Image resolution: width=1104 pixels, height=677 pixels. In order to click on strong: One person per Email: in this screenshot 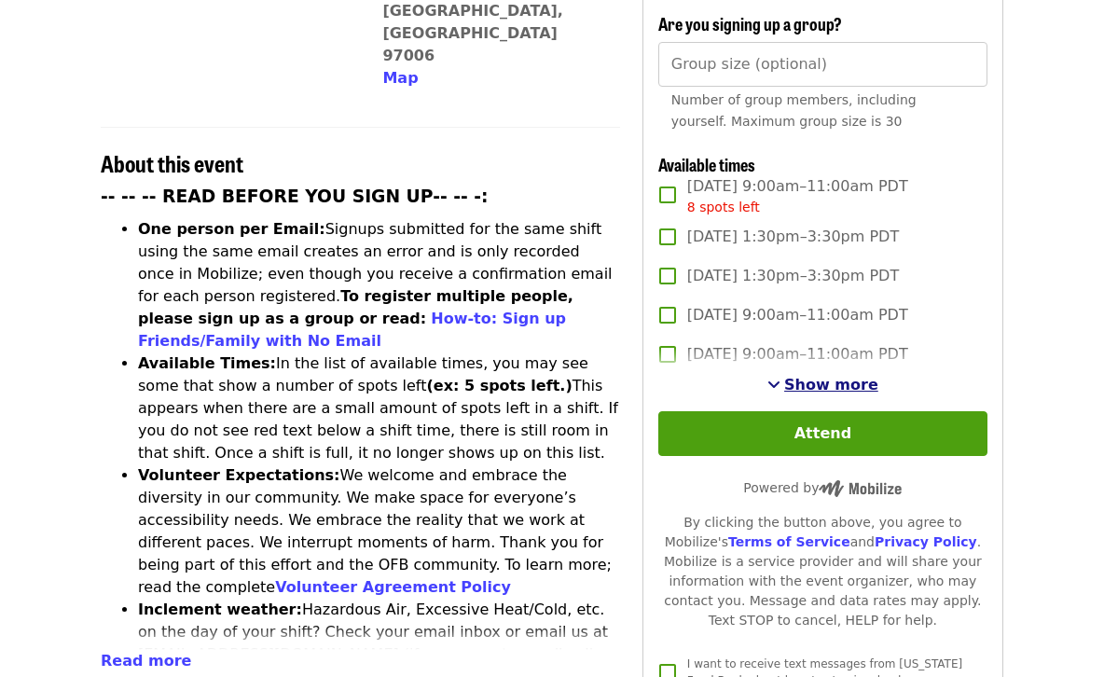, I will do `click(231, 228)`.